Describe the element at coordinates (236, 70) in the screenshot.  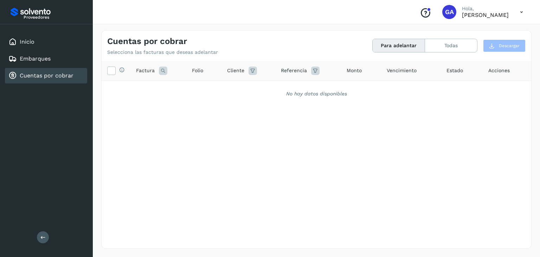
I see `span: Cliente` at that location.